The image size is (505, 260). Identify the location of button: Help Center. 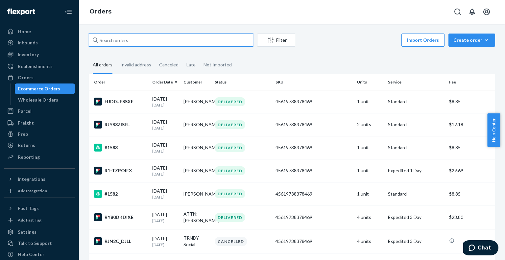
(493, 130).